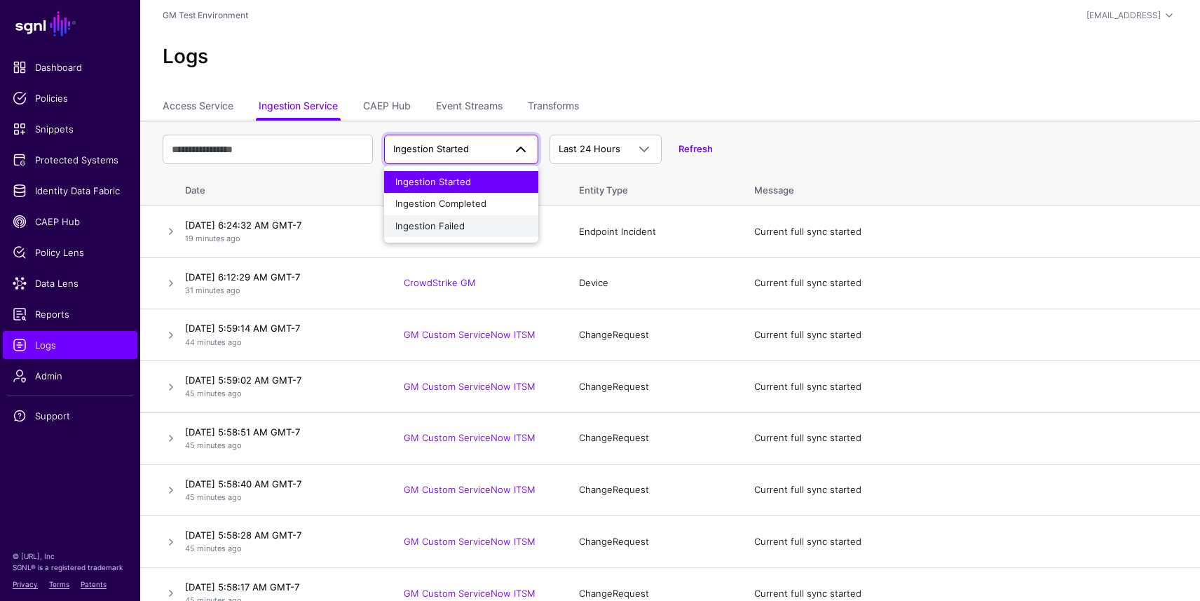  Describe the element at coordinates (70, 222) in the screenshot. I see `span: CAEP Hub` at that location.